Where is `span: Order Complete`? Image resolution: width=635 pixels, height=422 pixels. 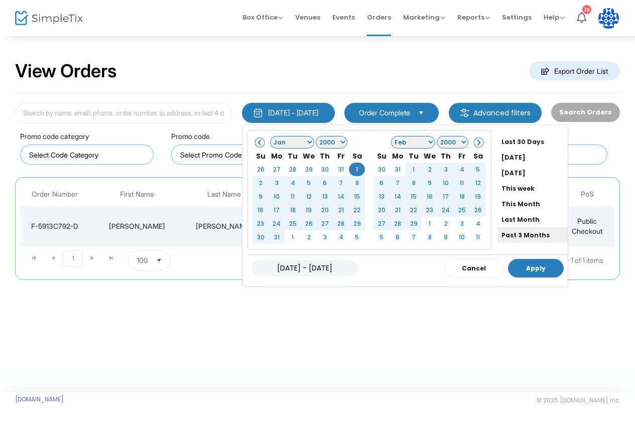 span: Order Complete is located at coordinates (385, 113).